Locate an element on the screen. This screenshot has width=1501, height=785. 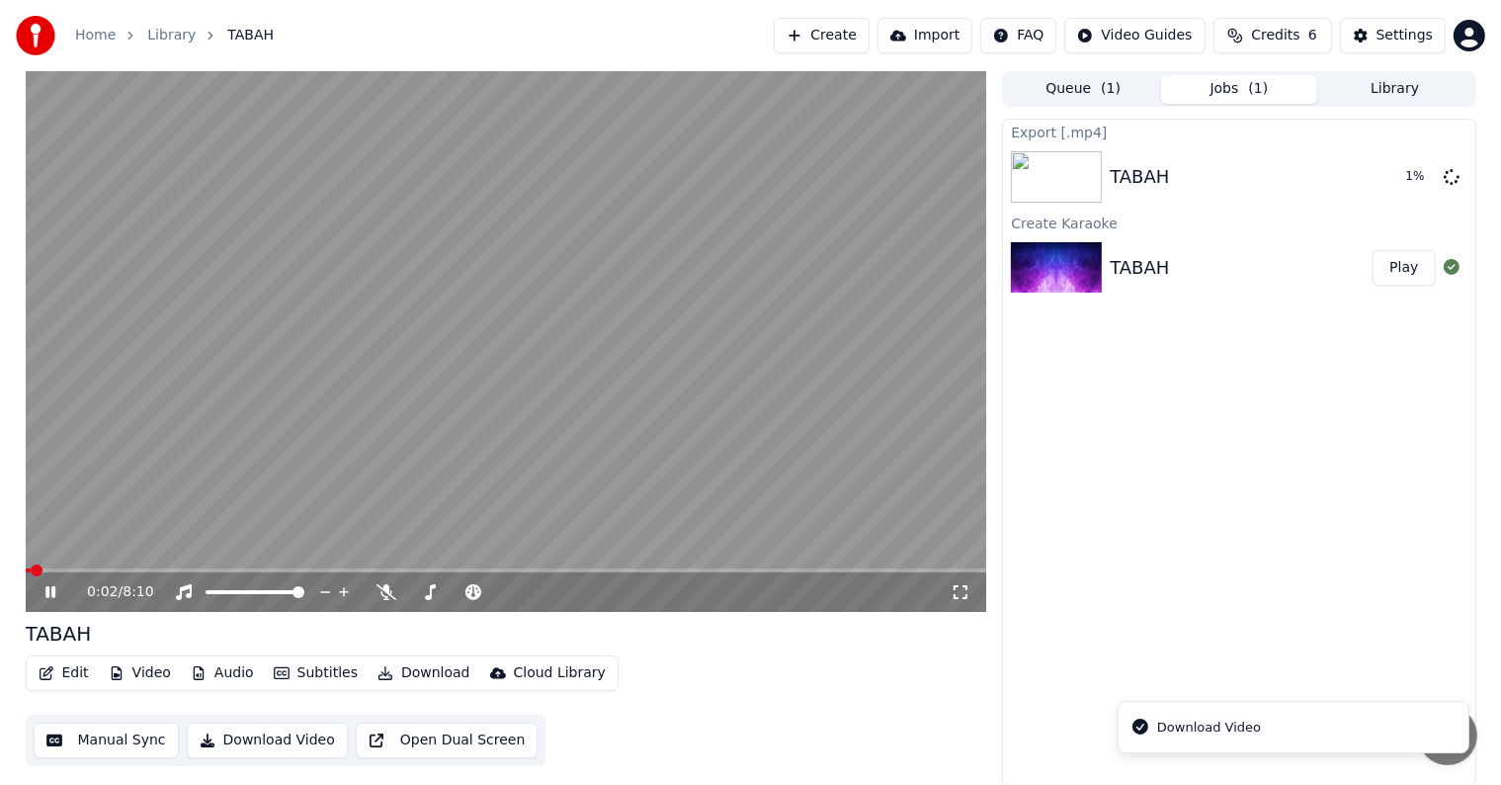
button: Credits6 is located at coordinates (1273, 36).